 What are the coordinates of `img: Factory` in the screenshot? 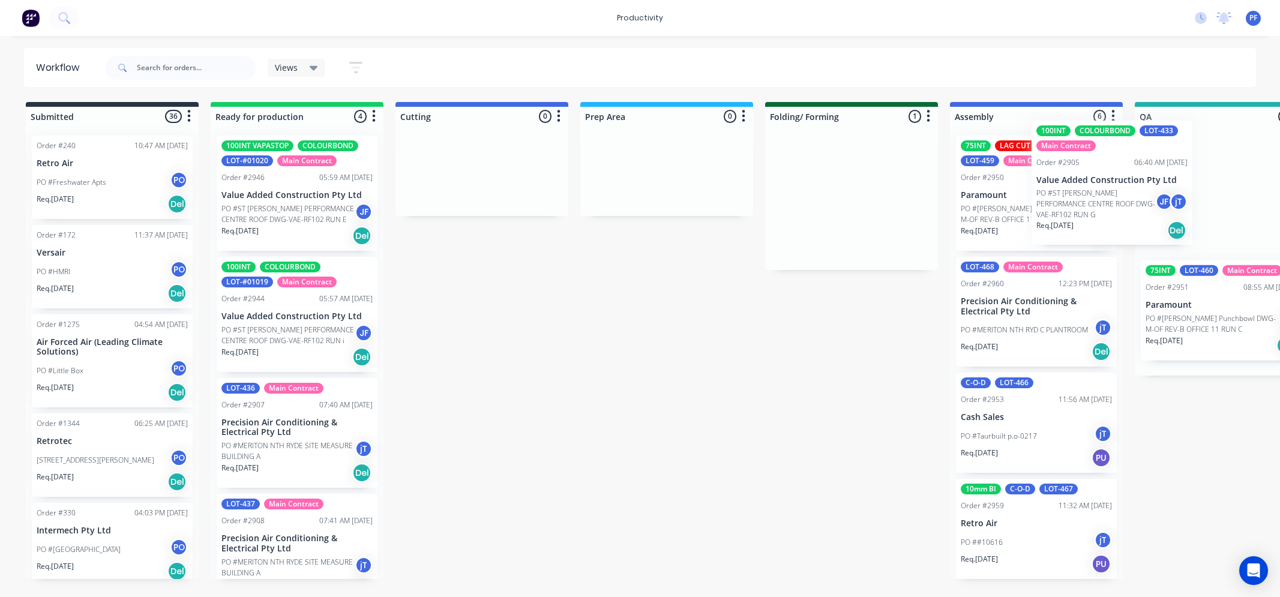 It's located at (31, 18).